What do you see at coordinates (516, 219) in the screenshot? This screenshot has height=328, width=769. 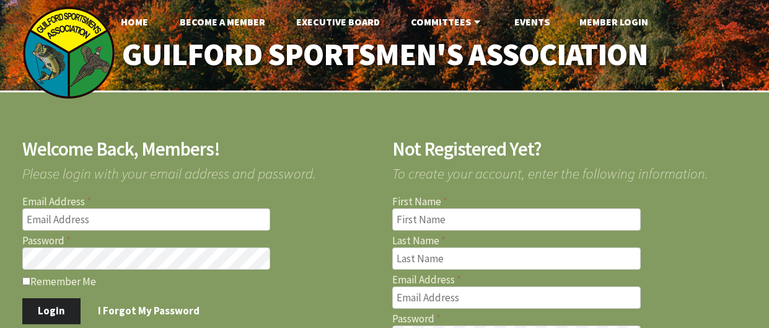 I see `input: First Name` at bounding box center [516, 219].